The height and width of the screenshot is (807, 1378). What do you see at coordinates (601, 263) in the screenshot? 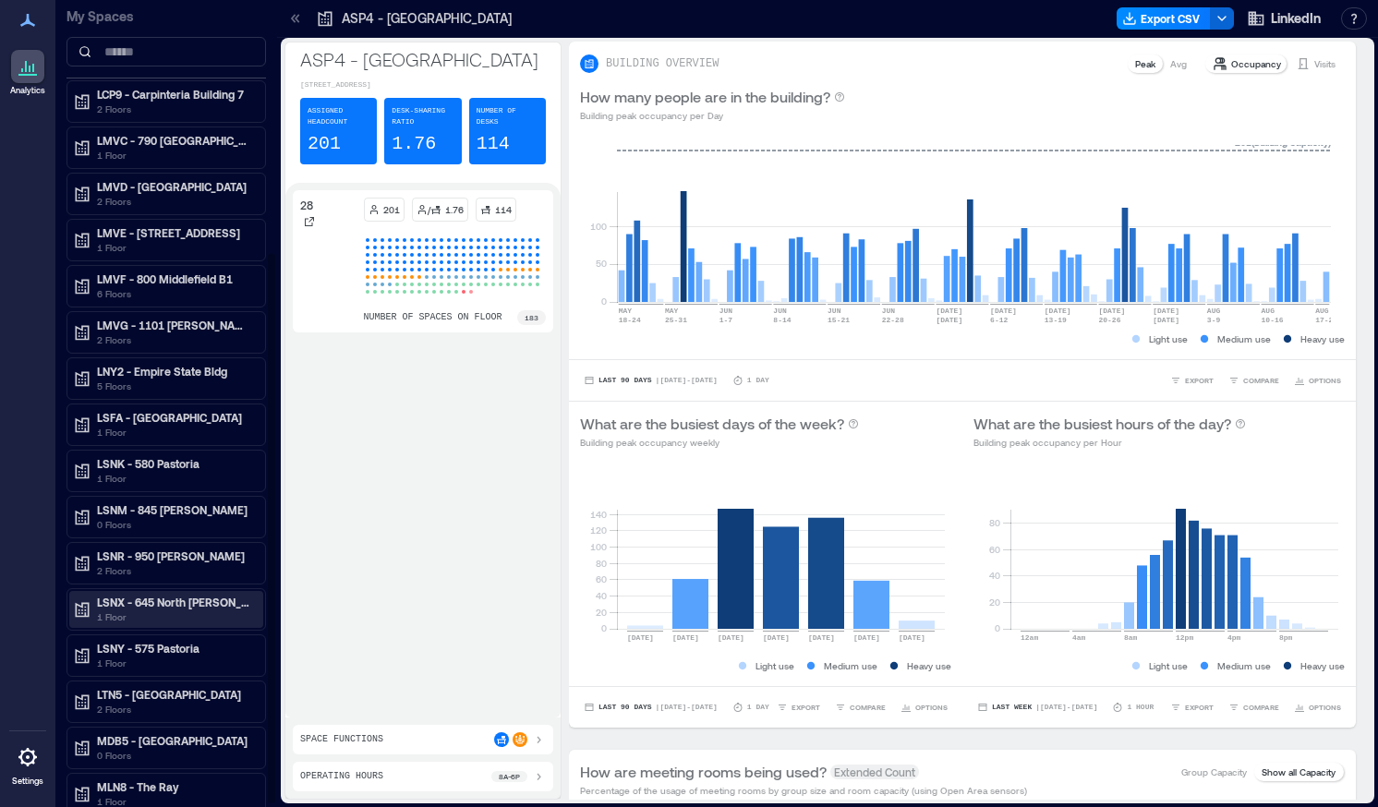
I see `tspan: 50` at bounding box center [601, 263].